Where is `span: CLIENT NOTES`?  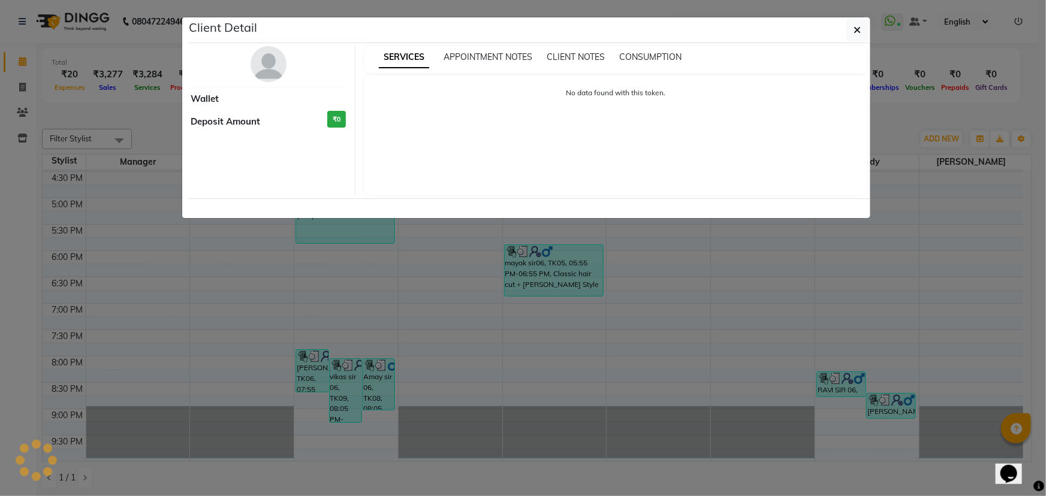
span: CLIENT NOTES is located at coordinates (575, 57).